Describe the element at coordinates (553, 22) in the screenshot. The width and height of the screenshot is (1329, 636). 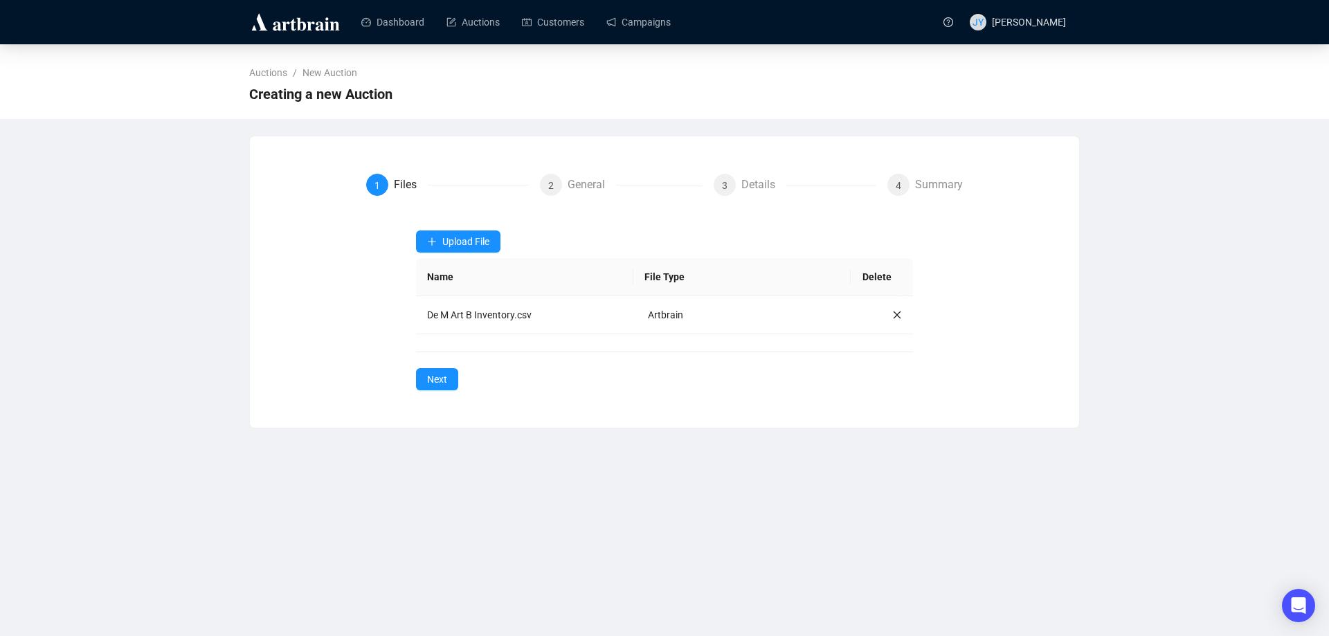
I see `a: Customers` at that location.